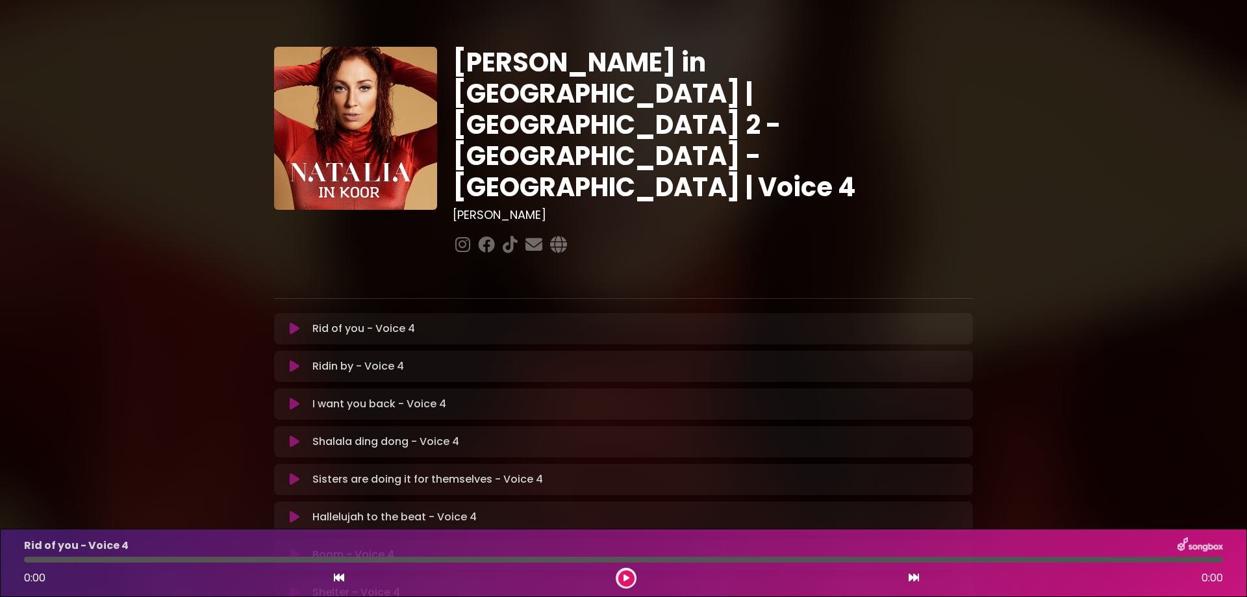 This screenshot has width=1247, height=597. Describe the element at coordinates (427, 479) in the screenshot. I see `p: Sisters are doing it for themselves - Voice 4` at that location.